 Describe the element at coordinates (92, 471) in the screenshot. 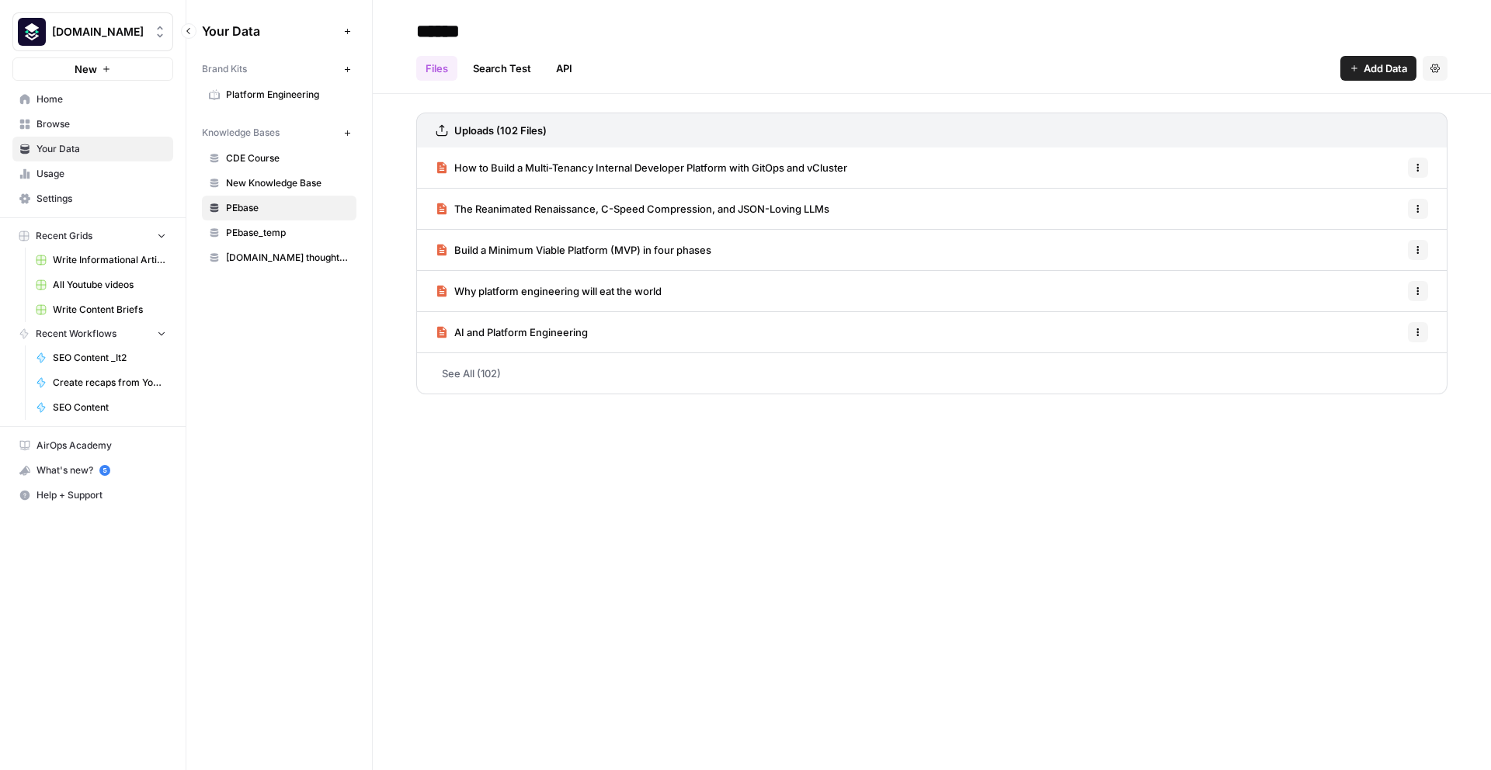

I see `div: What's new?` at that location.